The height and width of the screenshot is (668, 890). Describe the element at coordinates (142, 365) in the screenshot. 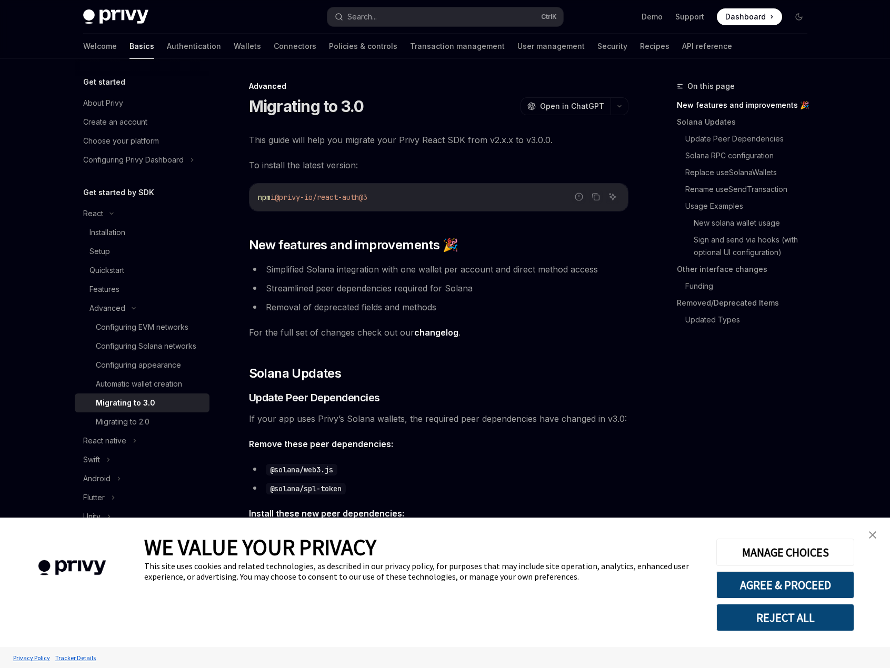

I see `a: Configuring appearance` at that location.